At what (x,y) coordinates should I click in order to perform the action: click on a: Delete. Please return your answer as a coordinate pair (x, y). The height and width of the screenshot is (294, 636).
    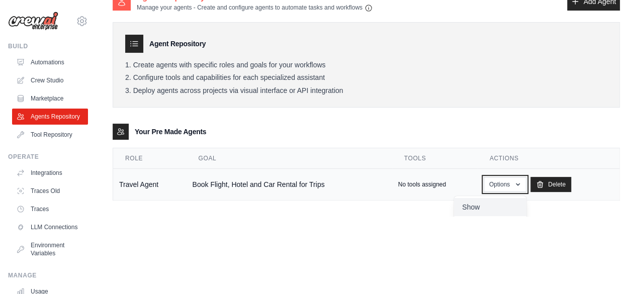
    Looking at the image, I should click on (550, 184).